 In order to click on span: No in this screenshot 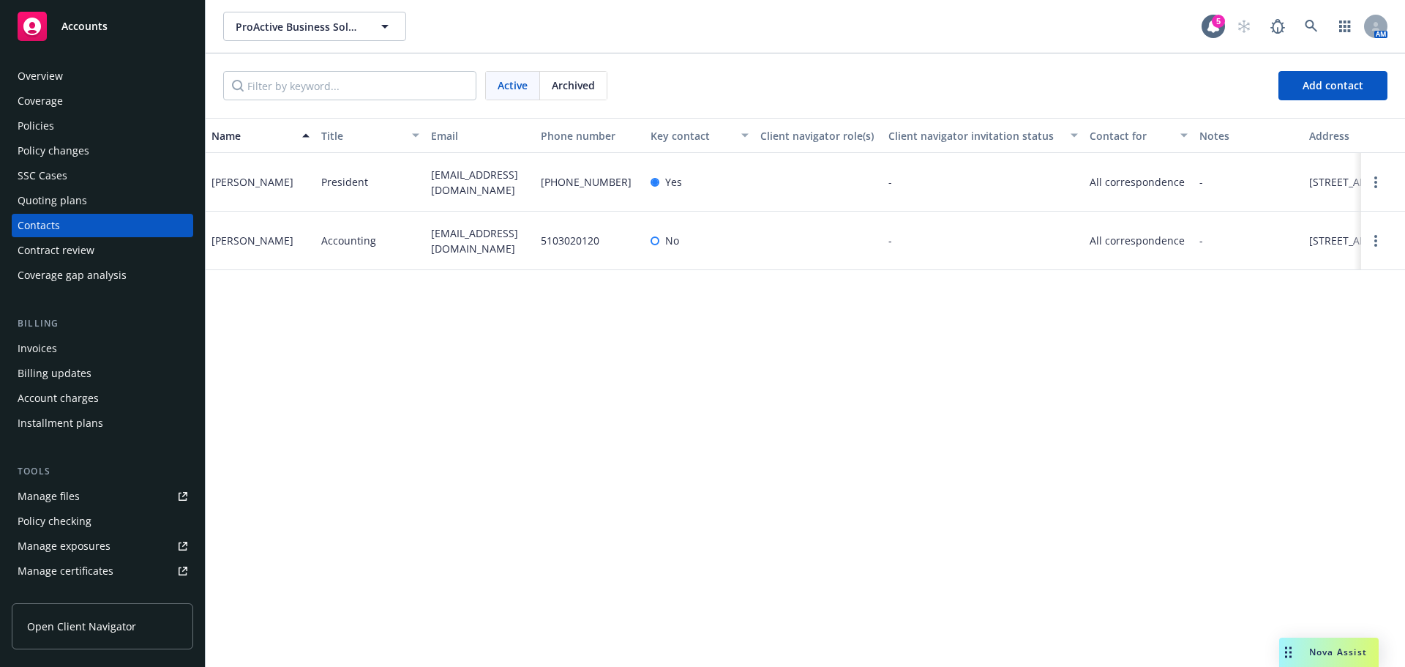, I will do `click(672, 240)`.